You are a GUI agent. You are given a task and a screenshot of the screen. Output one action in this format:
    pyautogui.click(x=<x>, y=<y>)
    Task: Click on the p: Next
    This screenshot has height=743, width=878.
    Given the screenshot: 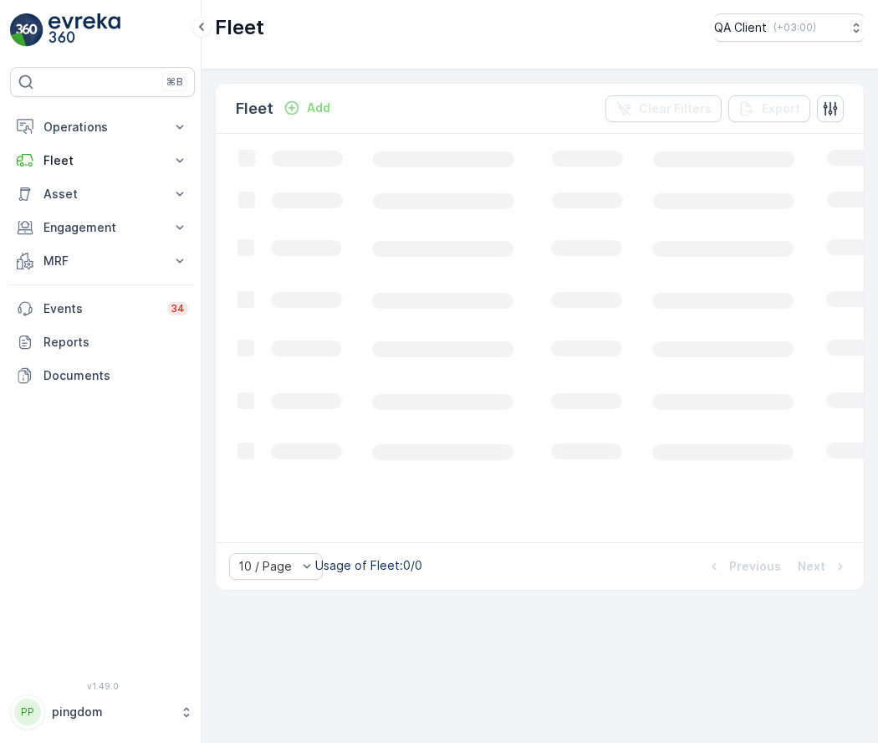 What is the action you would take?
    pyautogui.click(x=811, y=566)
    